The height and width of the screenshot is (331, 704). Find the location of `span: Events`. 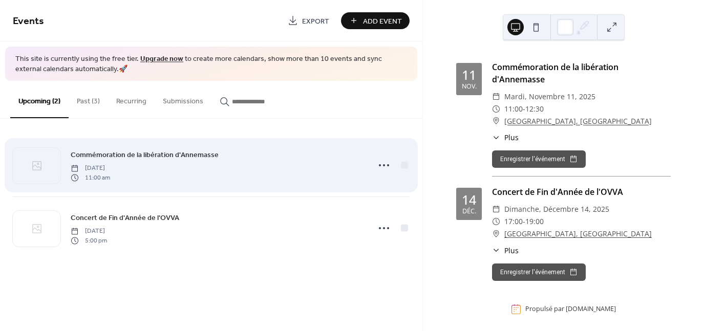

span: Events is located at coordinates (28, 21).